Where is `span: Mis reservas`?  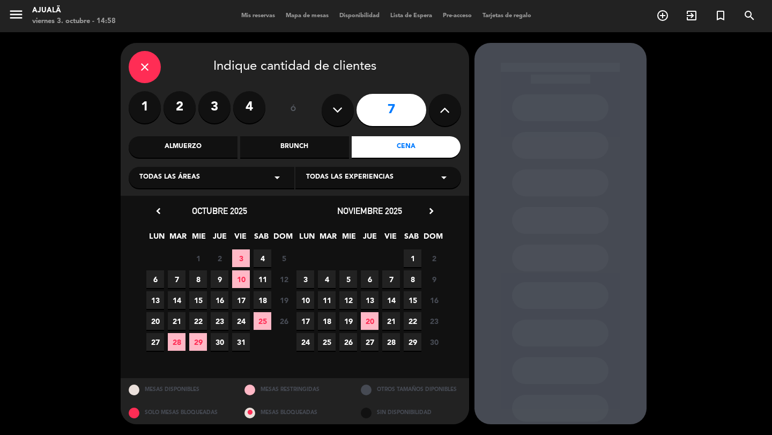
span: Mis reservas is located at coordinates (258, 16).